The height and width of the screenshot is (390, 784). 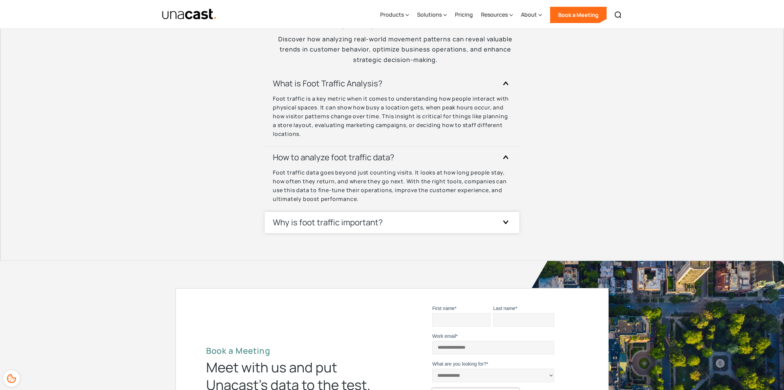 What do you see at coordinates (444, 308) in the screenshot?
I see `span: First name` at bounding box center [444, 308].